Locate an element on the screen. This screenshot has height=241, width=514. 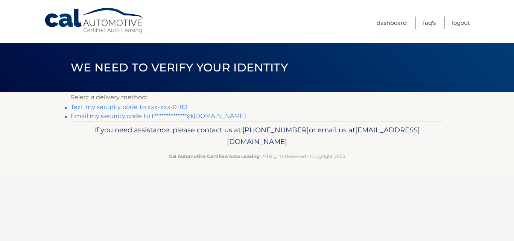
p: - All Rights Reserved - Copyright 2025 is located at coordinates (257, 156).